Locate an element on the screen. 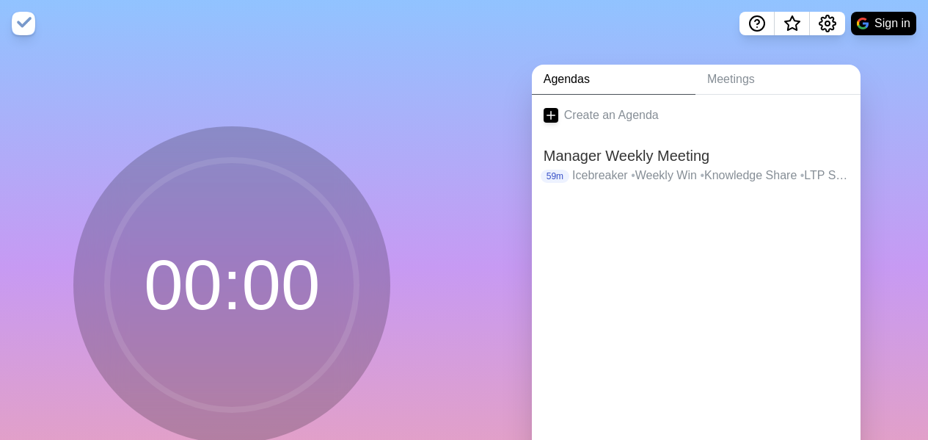 This screenshot has height=440, width=928. a: Agendas is located at coordinates (613, 79).